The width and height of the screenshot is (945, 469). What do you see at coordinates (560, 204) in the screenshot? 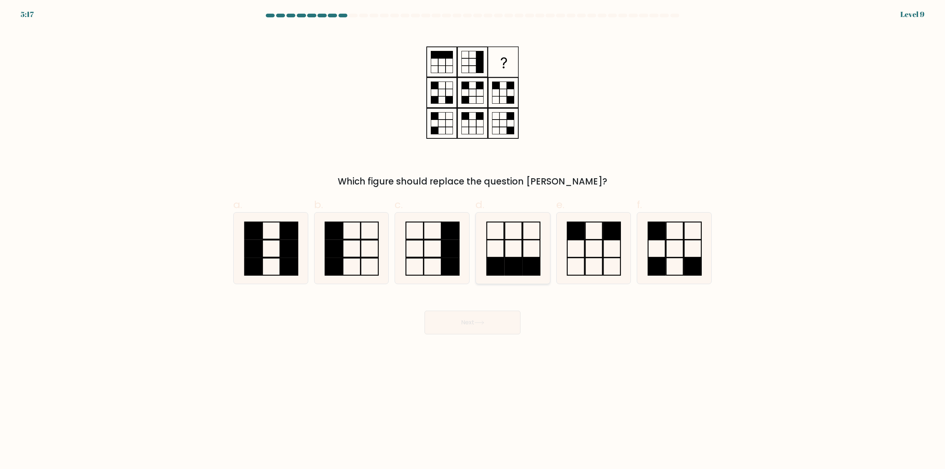
I see `span: e.` at bounding box center [560, 204].